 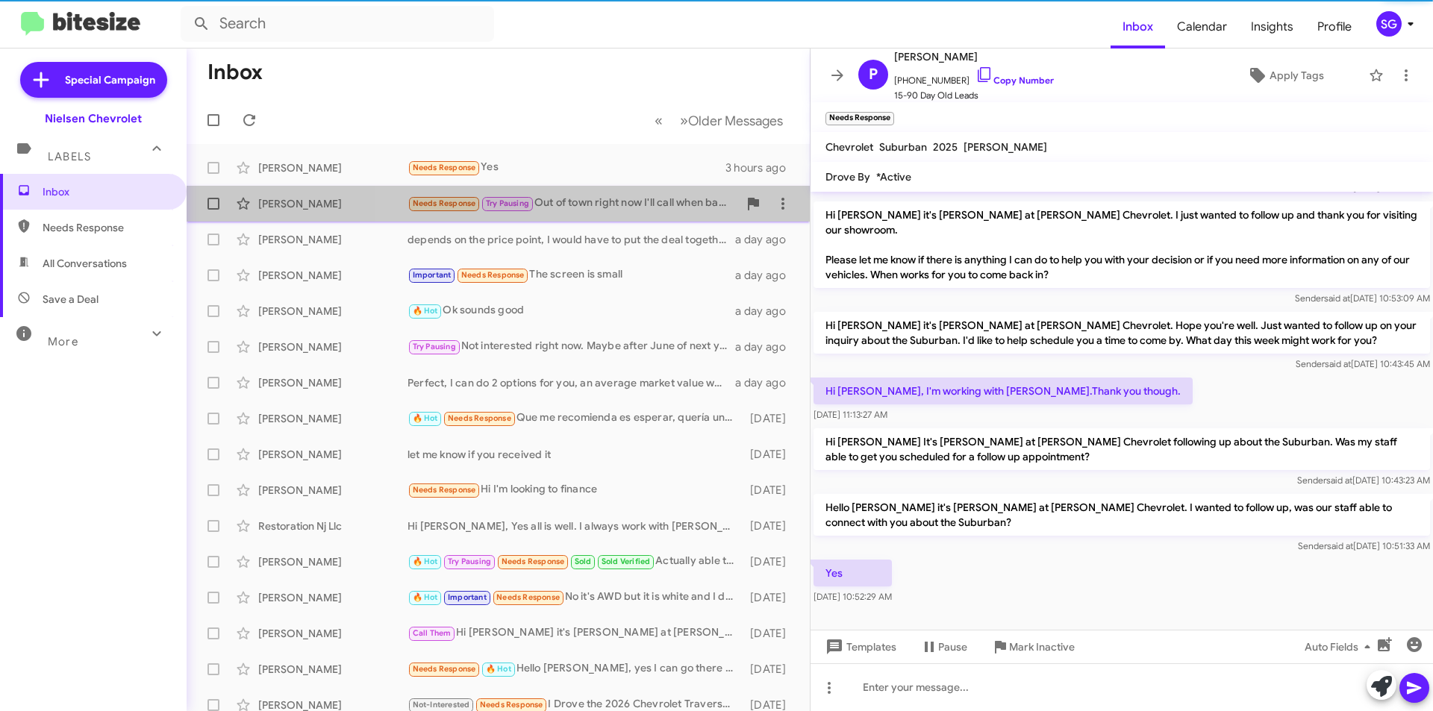 What do you see at coordinates (573, 203) in the screenshot?
I see `div: Out of town right now I'll call when back ..send picture and lease a amount with down payment req...` at bounding box center [573, 203].